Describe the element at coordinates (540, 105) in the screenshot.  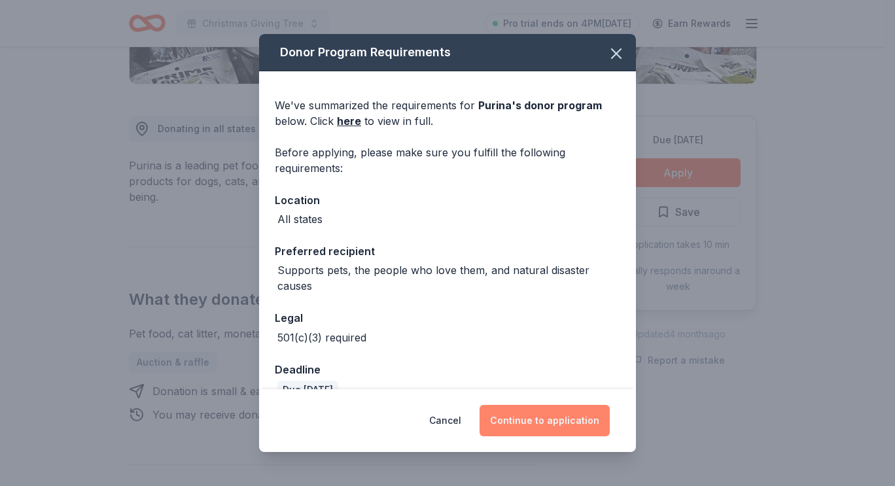
I see `span: Purina 's donor program` at that location.